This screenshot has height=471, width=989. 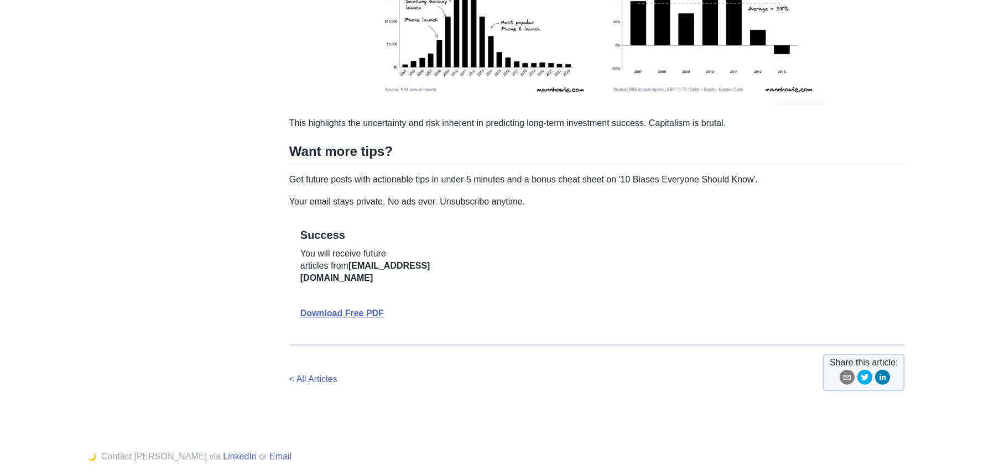 I want to click on a: Email, so click(x=280, y=456).